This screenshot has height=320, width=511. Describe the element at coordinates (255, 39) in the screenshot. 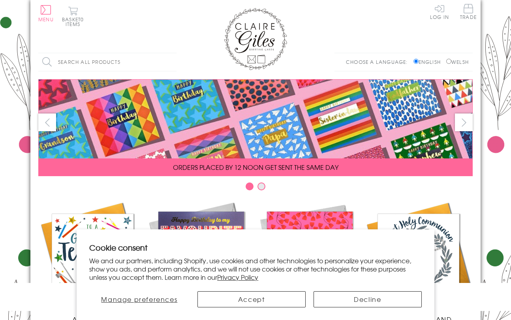

I see `img: Claire Giles Greetings Cards` at that location.